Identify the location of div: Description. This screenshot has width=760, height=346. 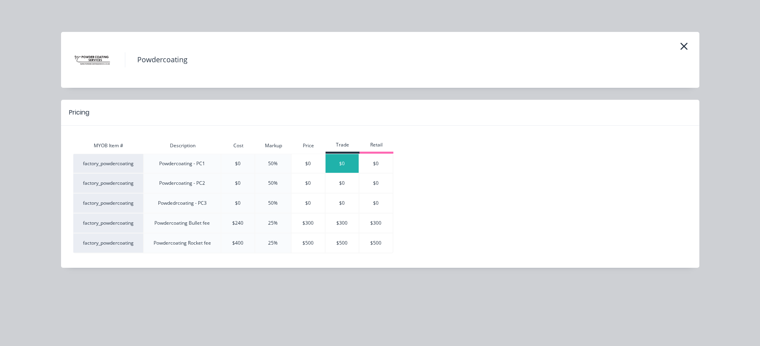
(183, 146).